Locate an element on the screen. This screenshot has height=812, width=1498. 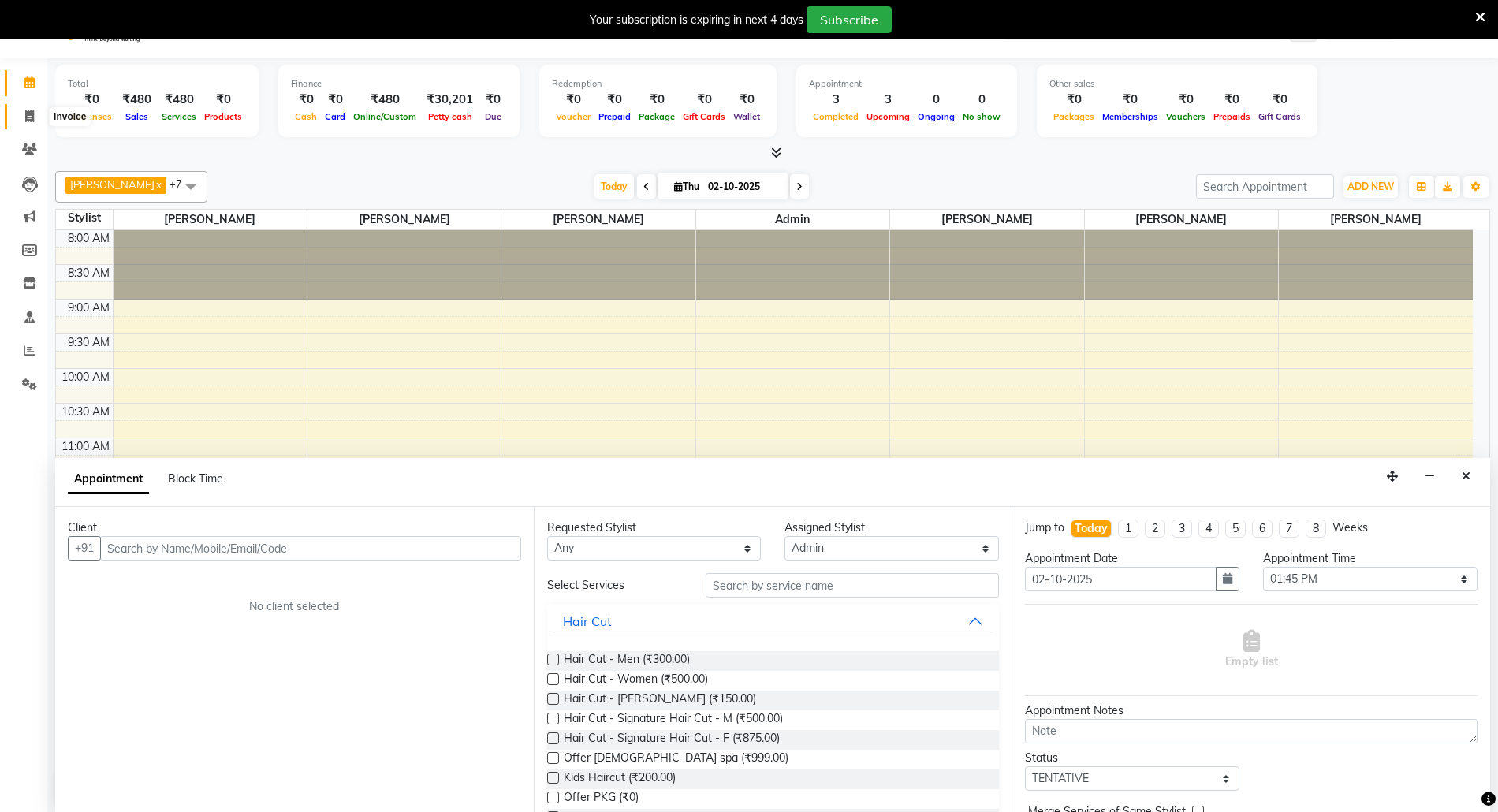
div: 11:00 AM is located at coordinates (85, 446).